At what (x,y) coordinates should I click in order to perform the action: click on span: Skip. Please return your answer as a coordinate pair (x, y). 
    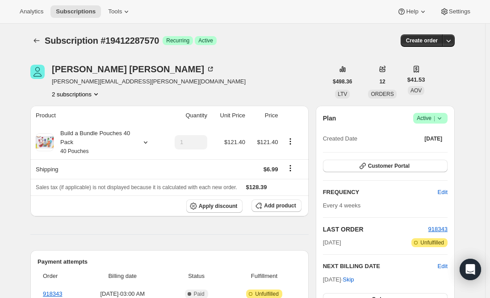
    Looking at the image, I should click on (348, 280).